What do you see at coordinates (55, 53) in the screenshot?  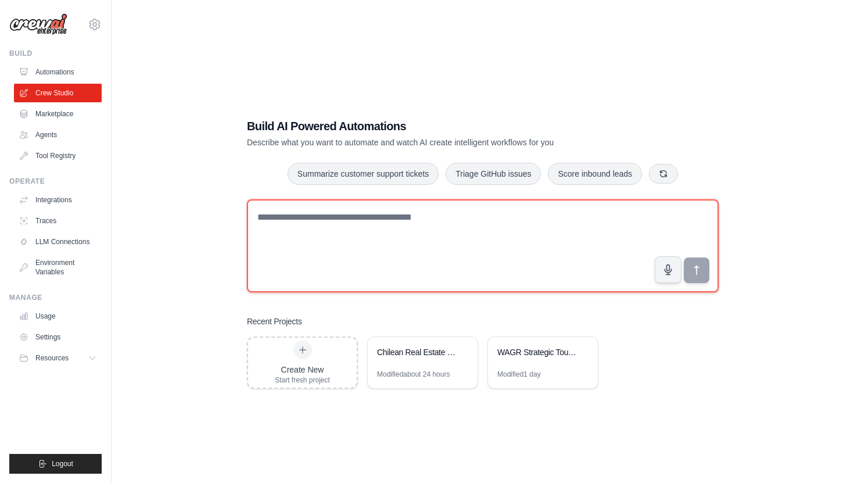 I see `div: Build` at bounding box center [55, 53].